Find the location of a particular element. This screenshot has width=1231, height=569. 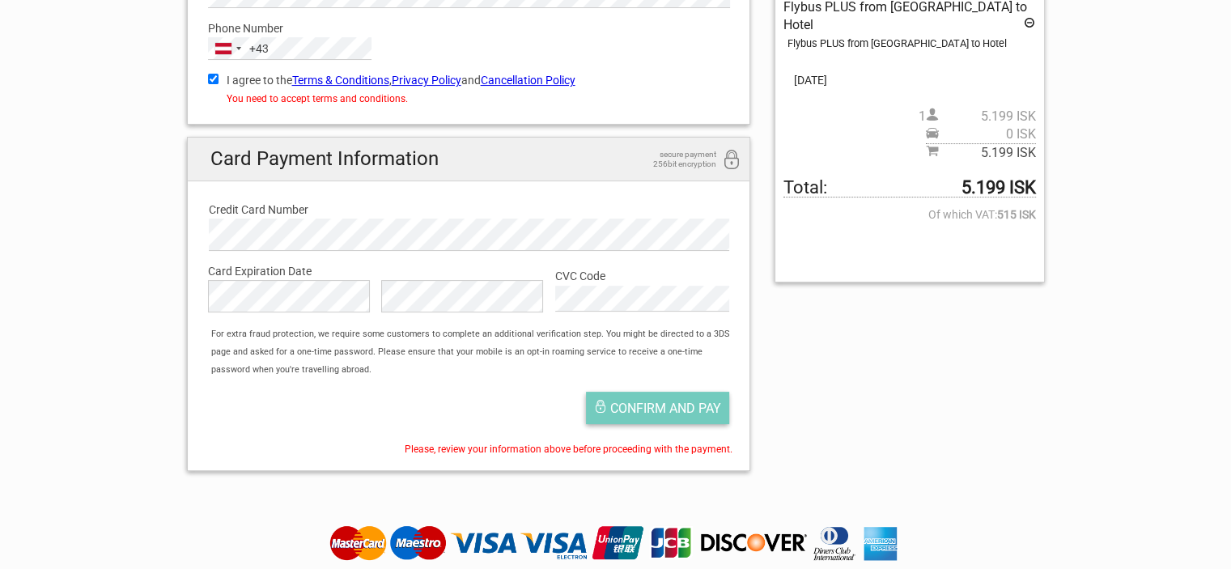

span: Confirm and pay is located at coordinates (665, 408).